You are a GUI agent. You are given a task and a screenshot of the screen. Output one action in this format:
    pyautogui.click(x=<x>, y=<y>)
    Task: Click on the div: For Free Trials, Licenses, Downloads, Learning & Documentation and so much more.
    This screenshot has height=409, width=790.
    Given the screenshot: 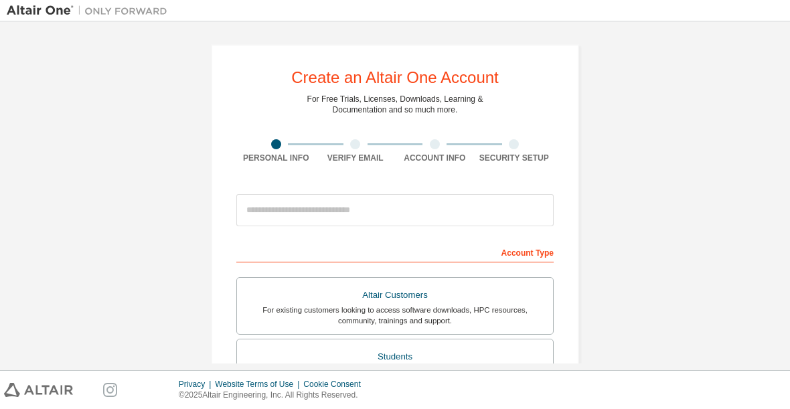 What is the action you would take?
    pyautogui.click(x=395, y=104)
    